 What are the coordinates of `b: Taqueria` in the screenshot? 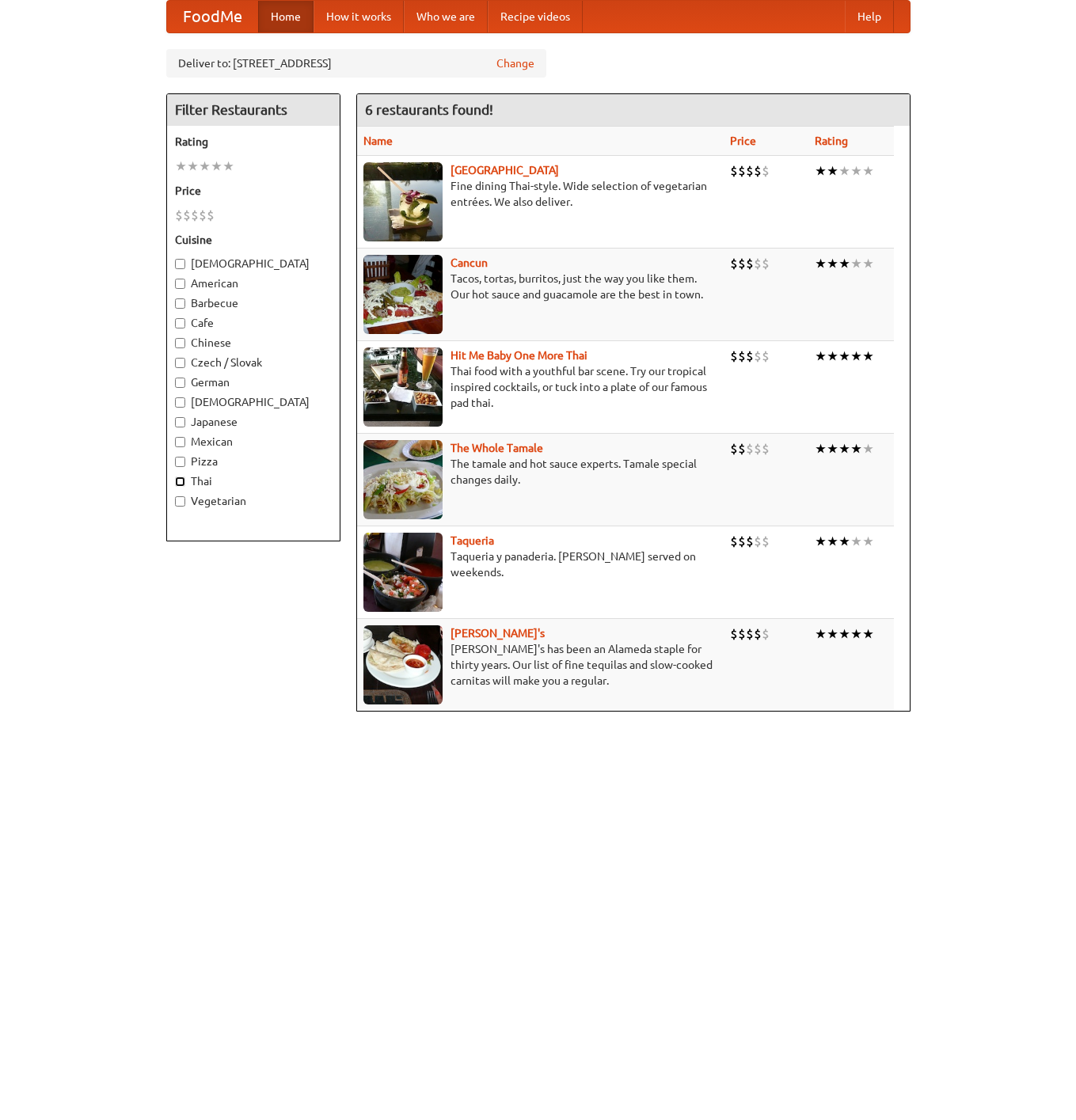 It's located at (472, 541).